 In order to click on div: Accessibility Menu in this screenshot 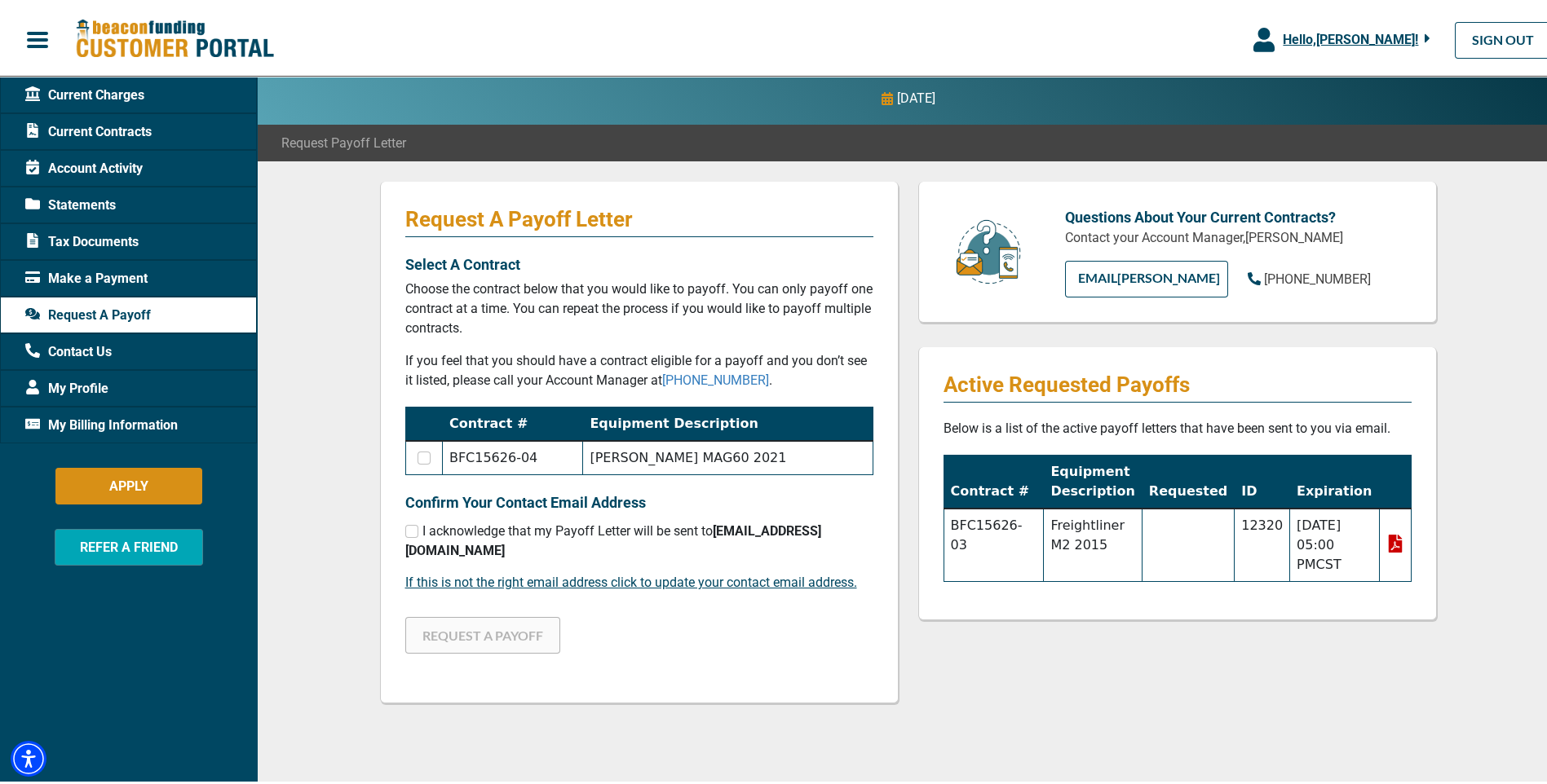, I will do `click(29, 755)`.